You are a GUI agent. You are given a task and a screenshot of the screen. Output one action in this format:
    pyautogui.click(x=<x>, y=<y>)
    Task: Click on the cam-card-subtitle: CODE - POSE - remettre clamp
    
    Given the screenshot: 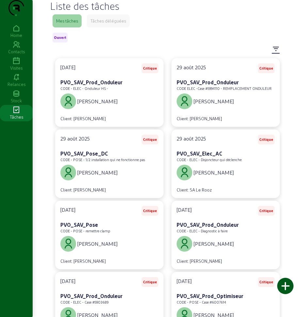 What is the action you would take?
    pyautogui.click(x=85, y=230)
    